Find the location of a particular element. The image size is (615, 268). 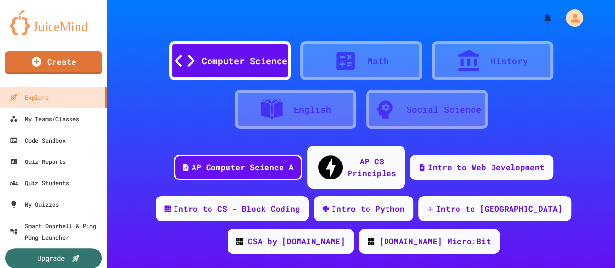

div: English is located at coordinates (312, 109).